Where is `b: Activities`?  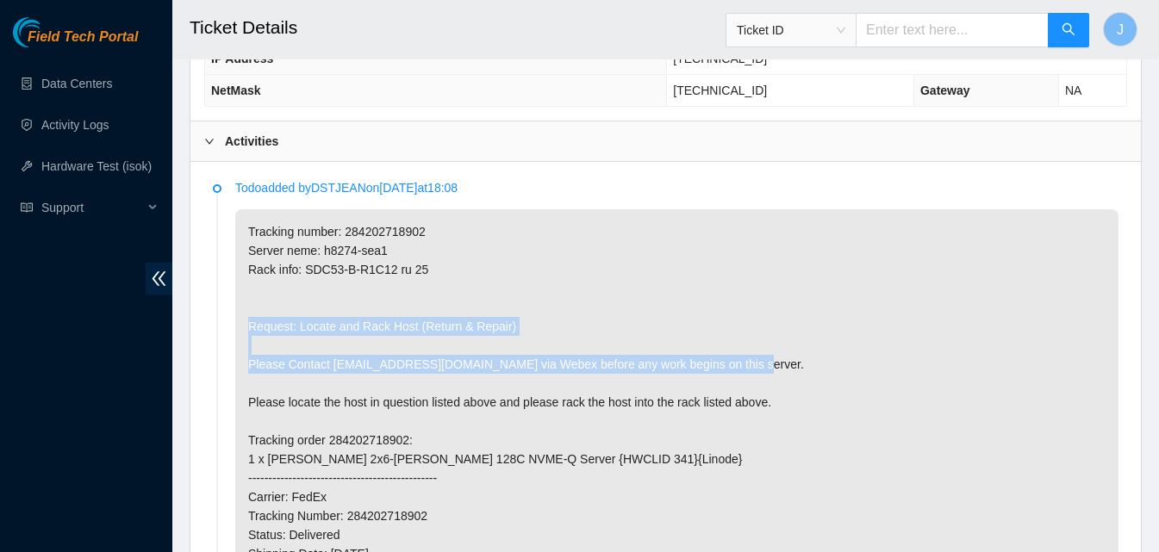 b: Activities is located at coordinates (252, 141).